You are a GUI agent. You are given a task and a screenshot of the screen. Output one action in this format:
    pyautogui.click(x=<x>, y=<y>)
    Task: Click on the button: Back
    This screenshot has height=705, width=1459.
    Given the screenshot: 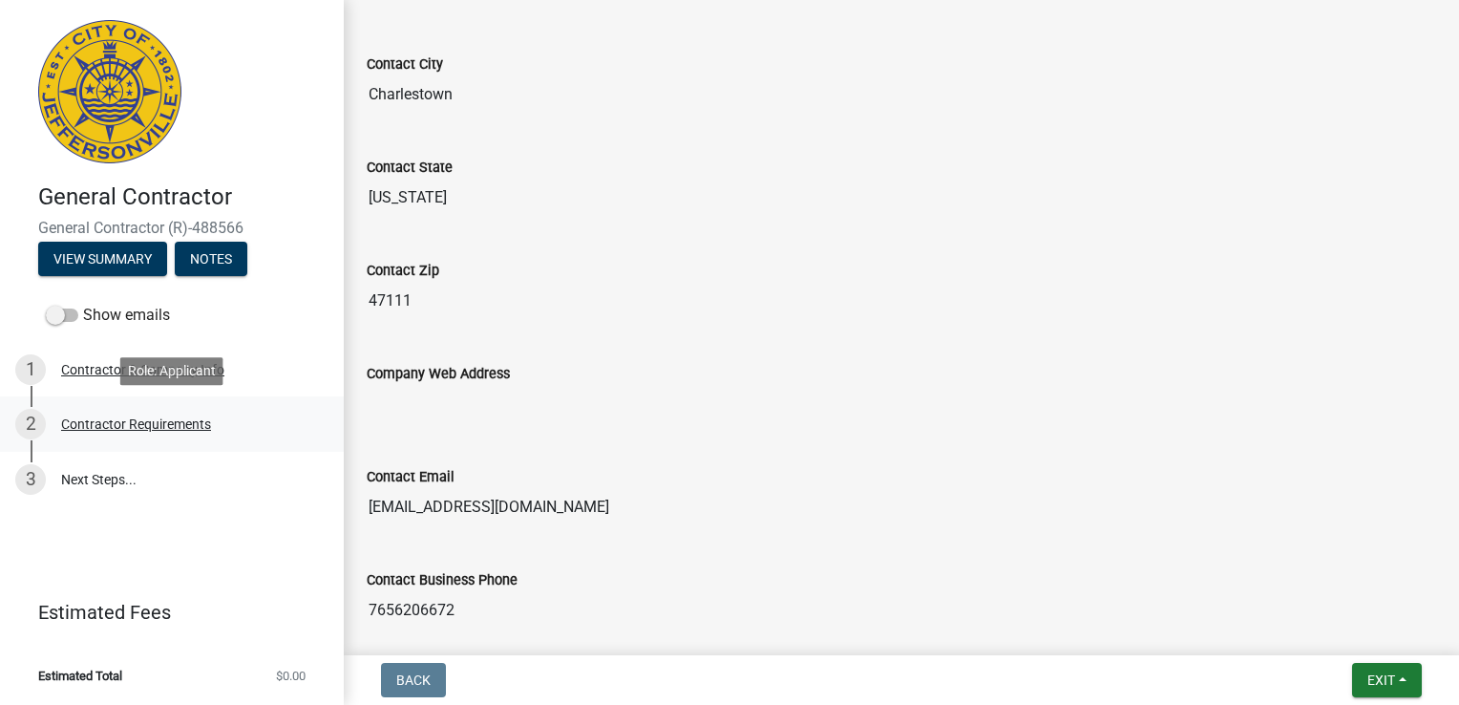 What is the action you would take?
    pyautogui.click(x=414, y=680)
    